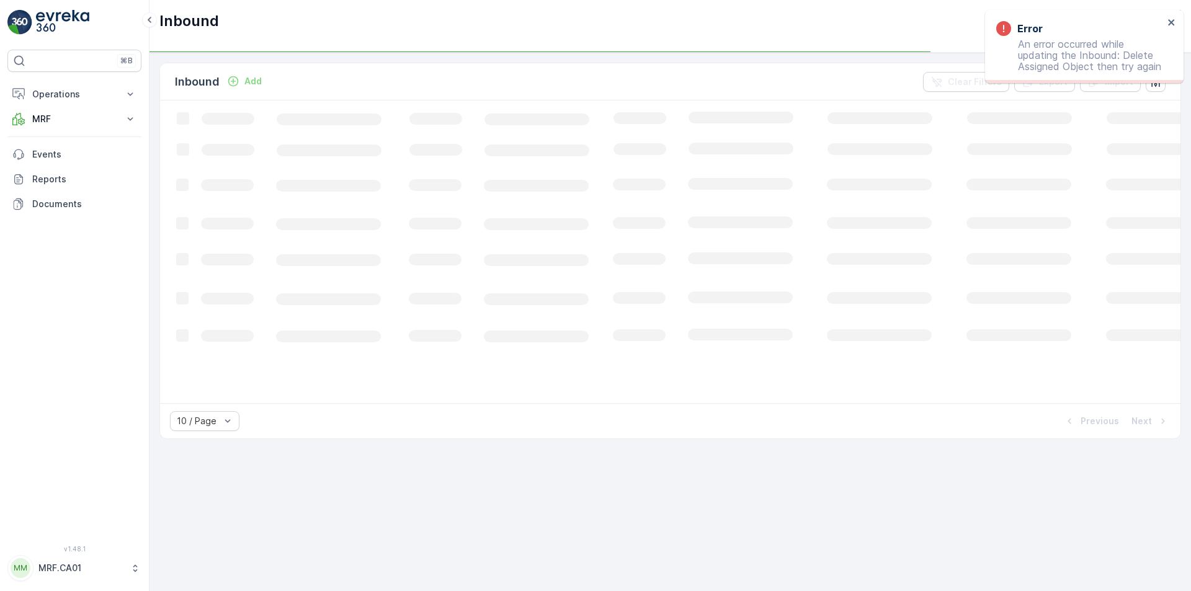 Image resolution: width=1191 pixels, height=591 pixels. What do you see at coordinates (74, 179) in the screenshot?
I see `a: Reports` at bounding box center [74, 179].